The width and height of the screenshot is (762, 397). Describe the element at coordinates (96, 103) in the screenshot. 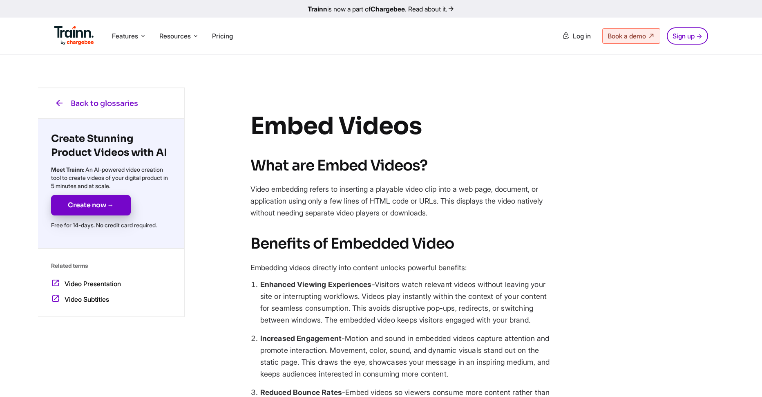

I see `a: Back to glossaries` at that location.